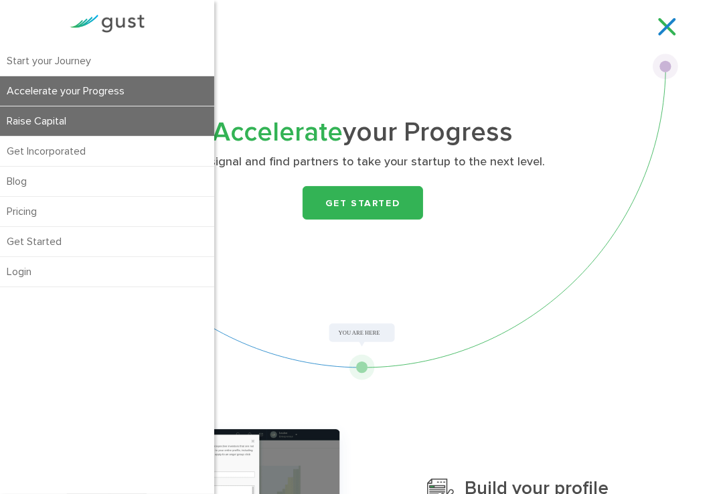  Describe the element at coordinates (362, 162) in the screenshot. I see `p: Build signal and find partners to take your startup to the next level.` at that location.